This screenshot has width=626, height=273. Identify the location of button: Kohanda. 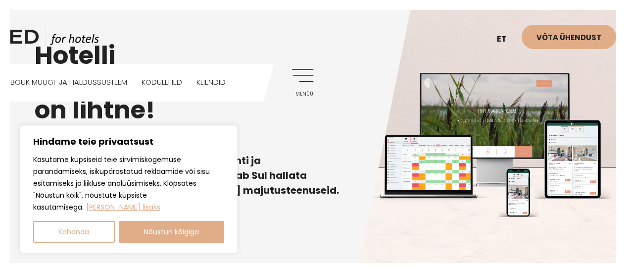
(74, 232).